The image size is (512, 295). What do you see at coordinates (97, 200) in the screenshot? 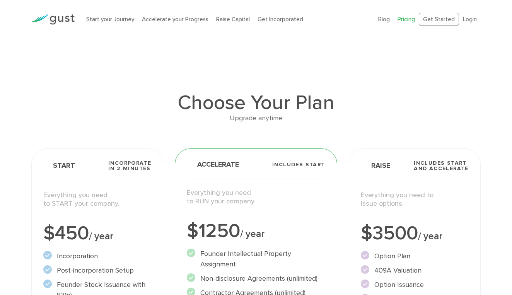
I see `p: Everything you need to START your company.` at bounding box center [97, 200].